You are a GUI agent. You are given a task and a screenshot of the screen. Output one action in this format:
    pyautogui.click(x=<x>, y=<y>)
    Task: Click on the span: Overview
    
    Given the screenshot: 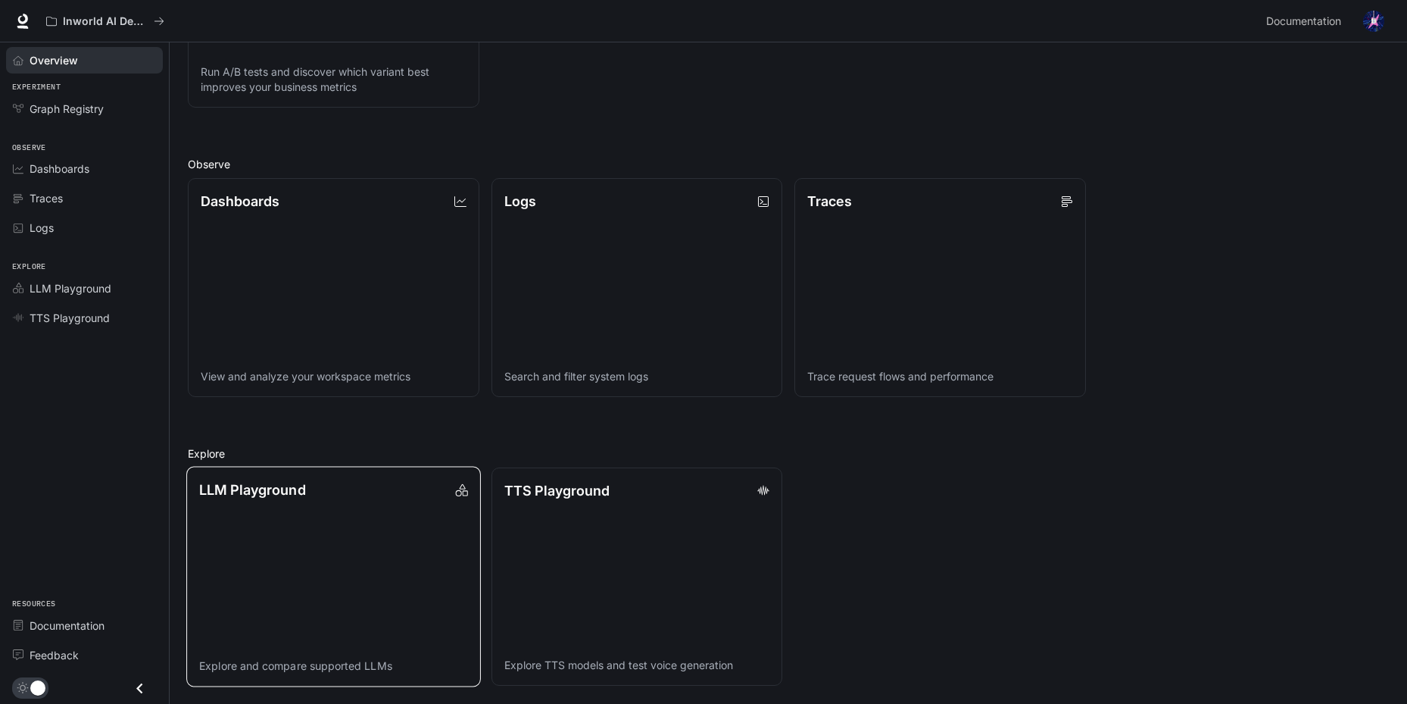 What is the action you would take?
    pyautogui.click(x=54, y=60)
    